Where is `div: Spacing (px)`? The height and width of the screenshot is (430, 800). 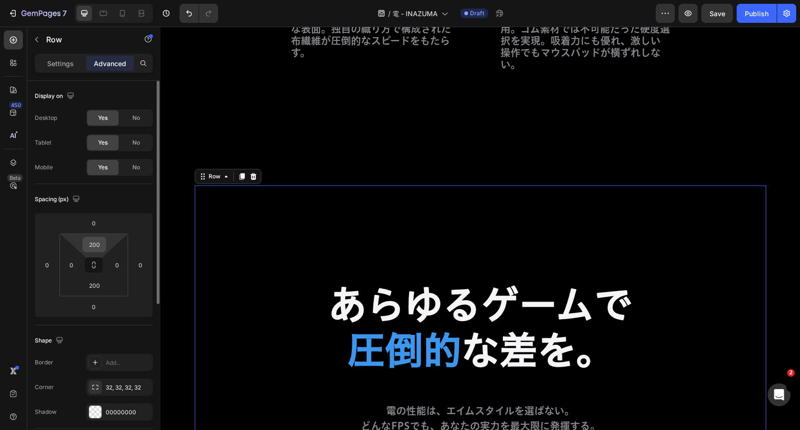
div: Spacing (px) is located at coordinates (58, 199).